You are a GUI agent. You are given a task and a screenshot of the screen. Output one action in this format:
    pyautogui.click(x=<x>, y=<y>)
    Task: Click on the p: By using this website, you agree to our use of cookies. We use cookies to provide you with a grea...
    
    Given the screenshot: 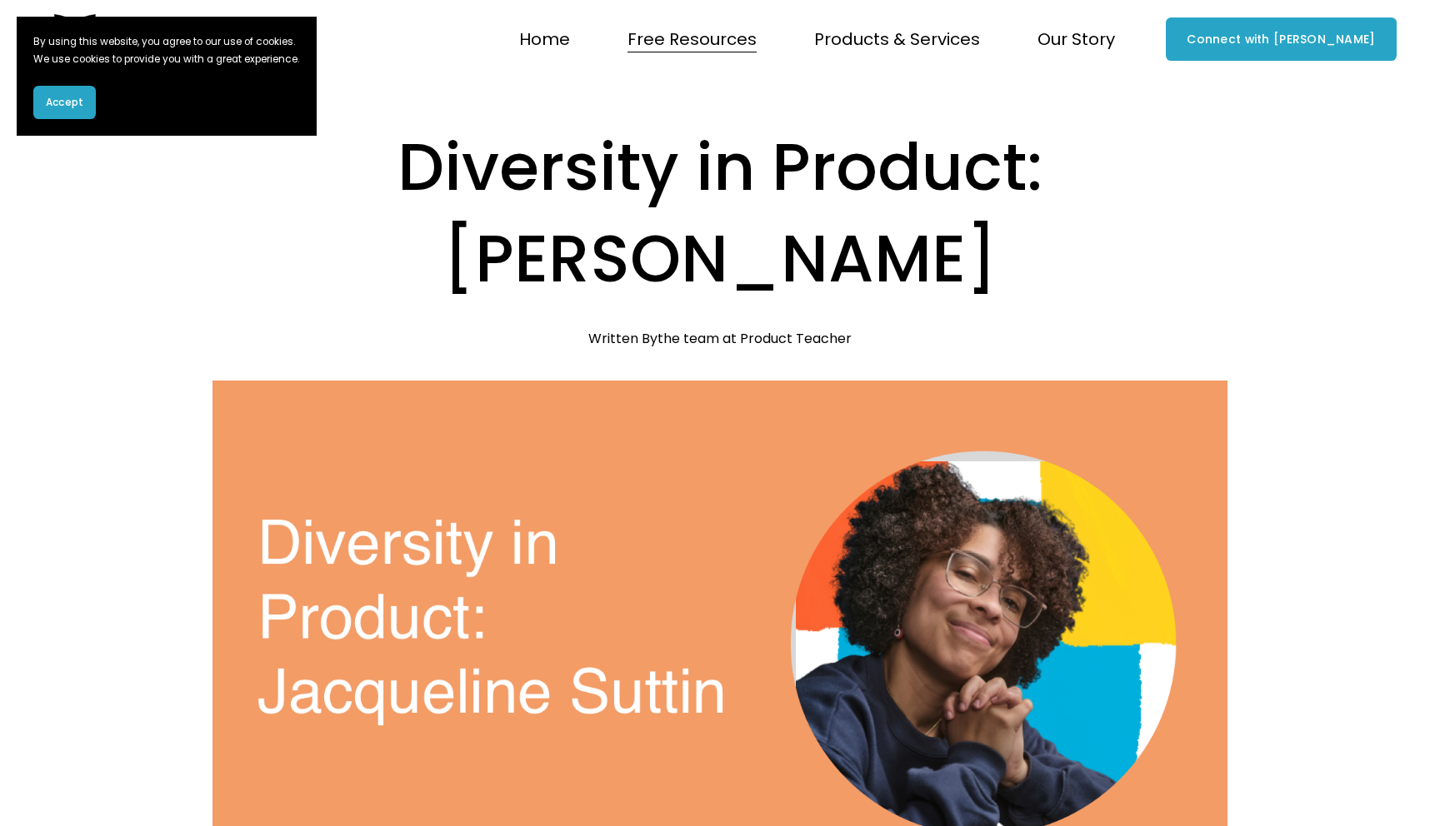 What is the action you would take?
    pyautogui.click(x=167, y=51)
    